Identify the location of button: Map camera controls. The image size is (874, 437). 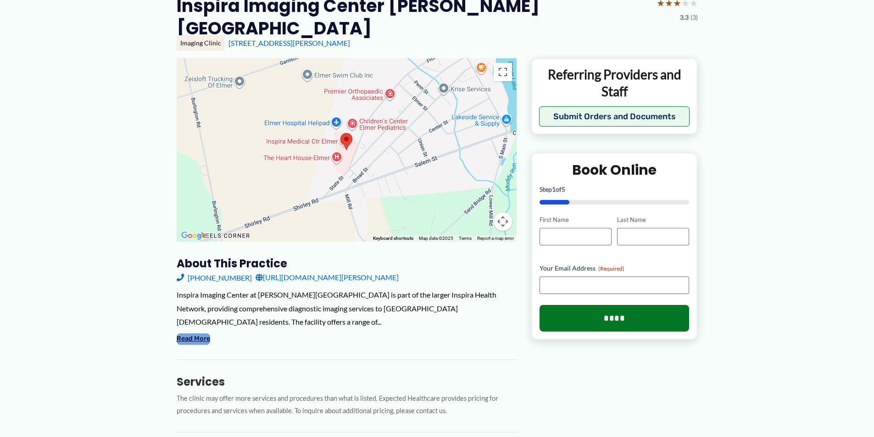
(503, 222).